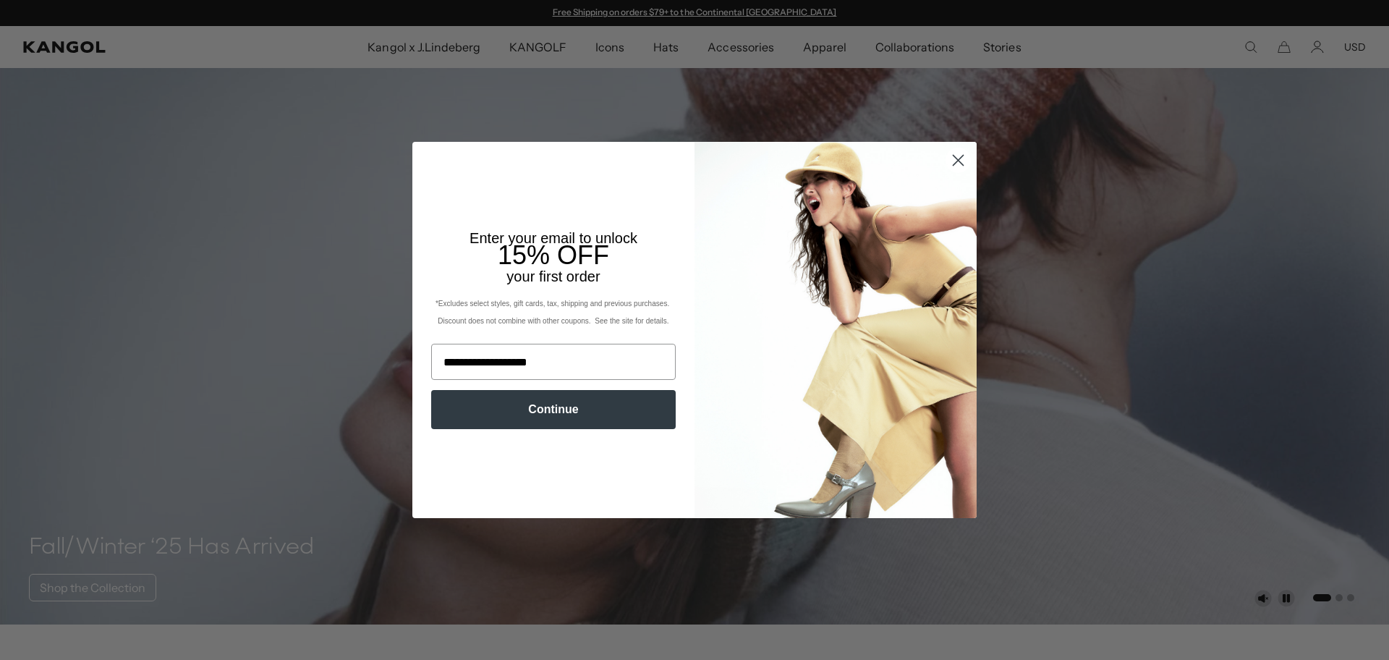  Describe the element at coordinates (835, 330) in the screenshot. I see `img: 93be19ad-e773-4382-80b9-c9d740c9197f.jpeg` at that location.